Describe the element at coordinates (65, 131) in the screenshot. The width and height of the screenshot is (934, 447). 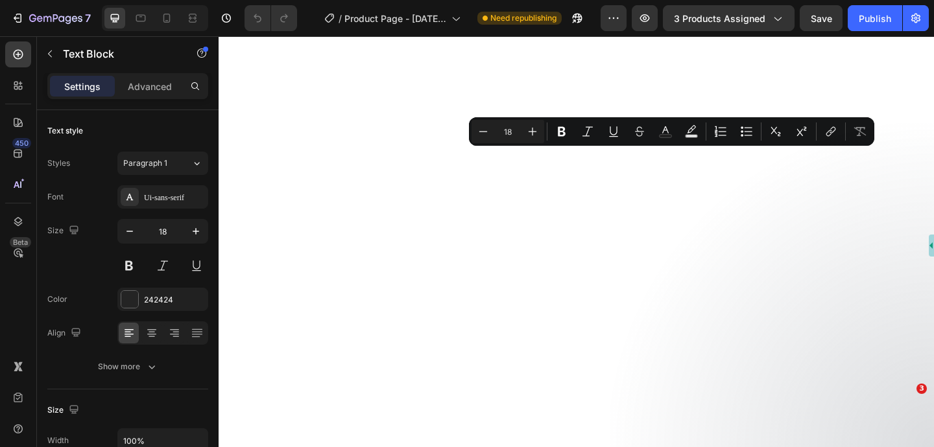
I see `div: Text style` at that location.